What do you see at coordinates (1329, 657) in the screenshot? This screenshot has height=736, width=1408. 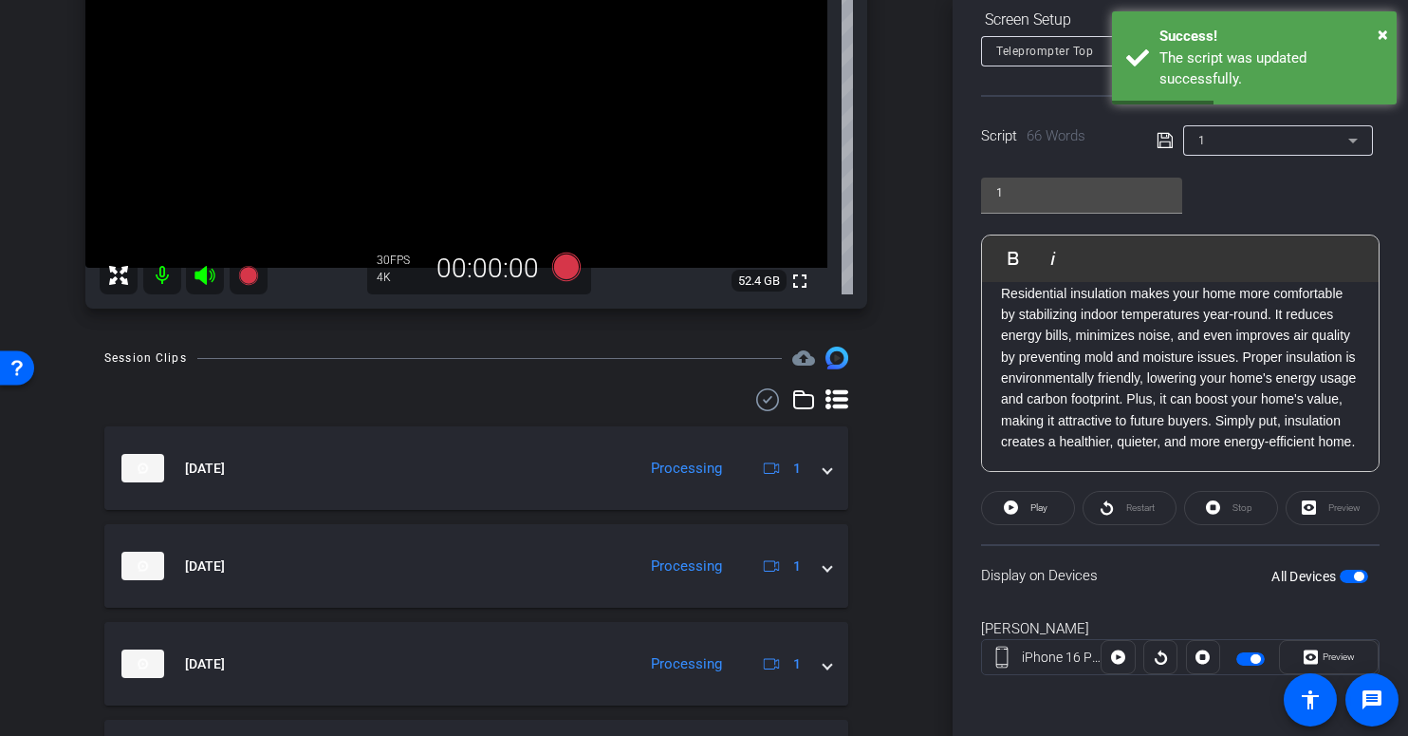 I see `button: Preview` at bounding box center [1329, 657].